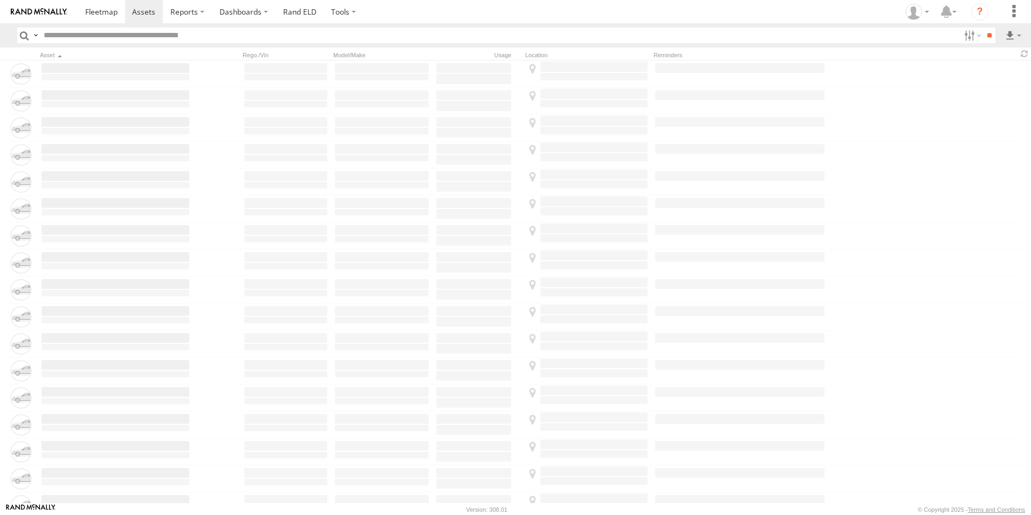  What do you see at coordinates (587, 55) in the screenshot?
I see `div: Location` at bounding box center [587, 55].